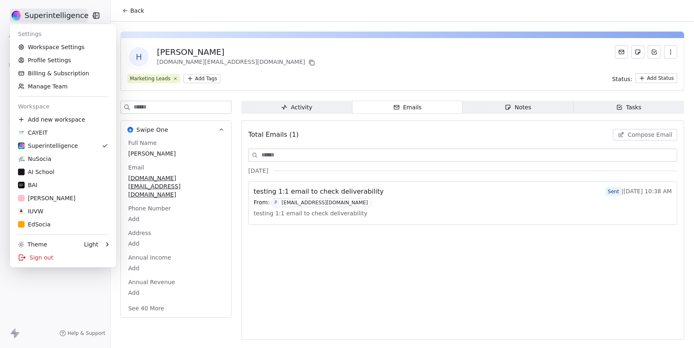 The width and height of the screenshot is (694, 348). What do you see at coordinates (63, 60) in the screenshot?
I see `a: Profile Settings` at bounding box center [63, 60].